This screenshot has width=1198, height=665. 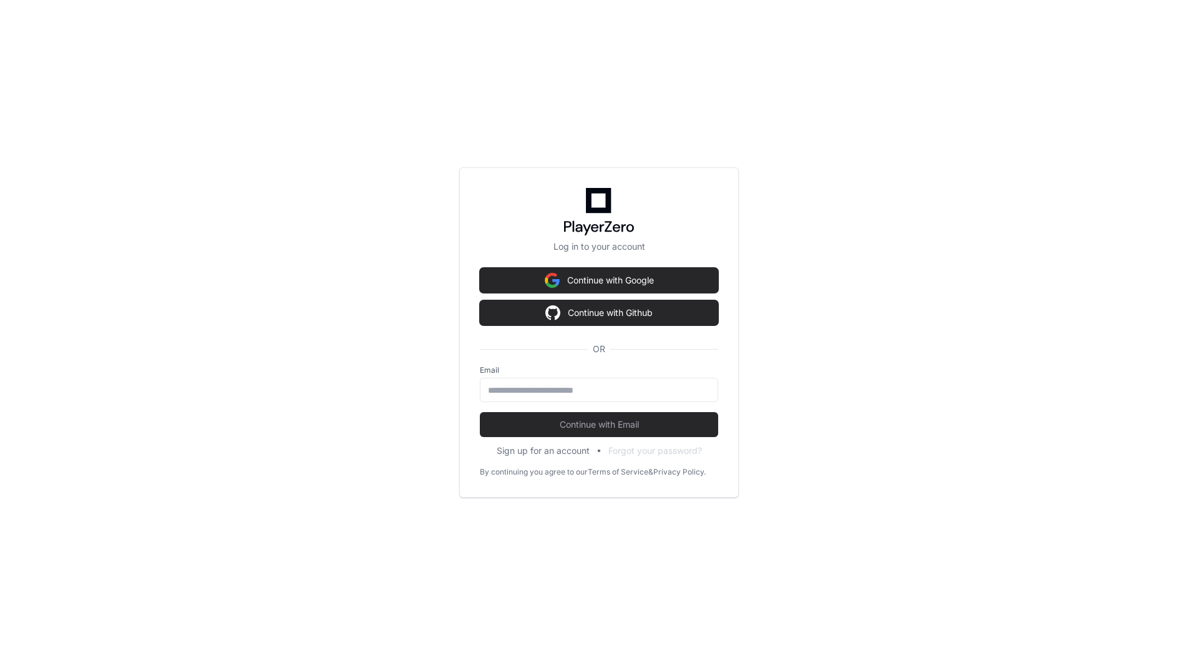 I want to click on label: Email, so click(x=599, y=370).